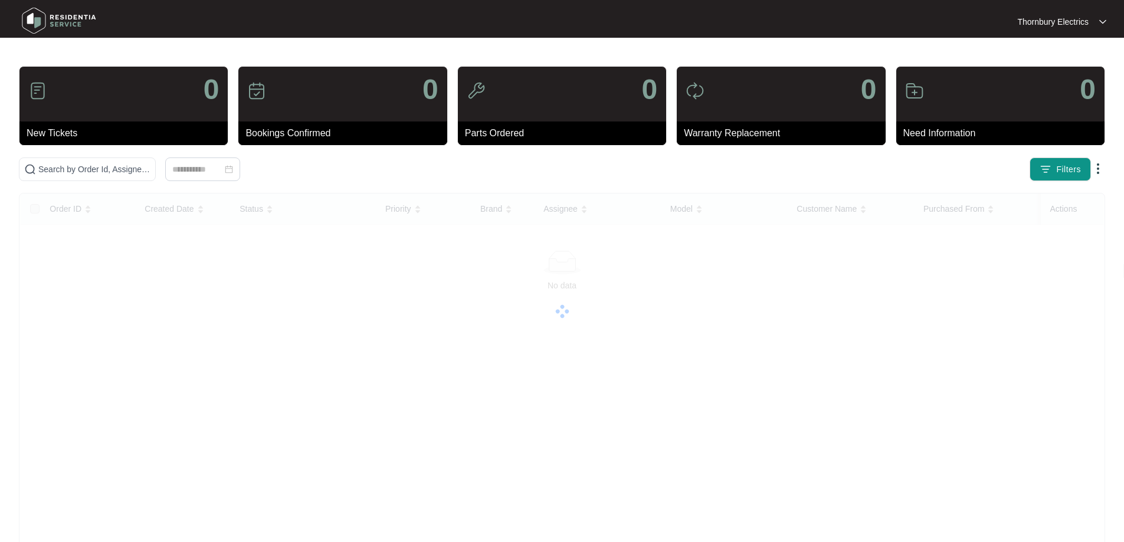  Describe the element at coordinates (1046, 169) in the screenshot. I see `img: filter icon` at that location.